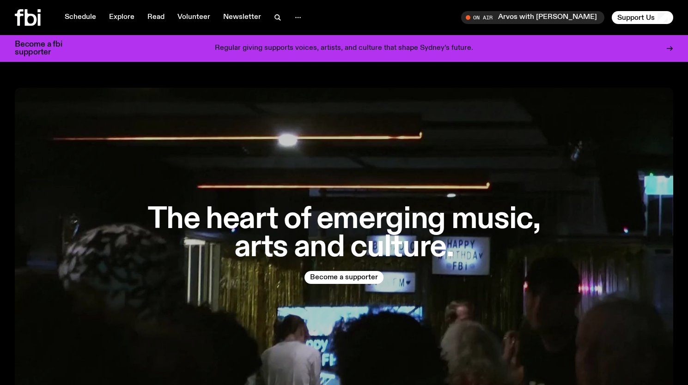 The height and width of the screenshot is (385, 688). I want to click on span: Support Us, so click(635, 18).